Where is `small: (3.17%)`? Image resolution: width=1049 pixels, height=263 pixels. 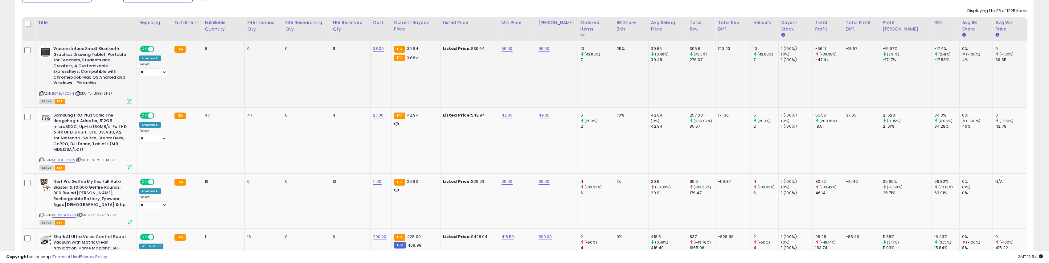
small: (3.17%) is located at coordinates (893, 242).